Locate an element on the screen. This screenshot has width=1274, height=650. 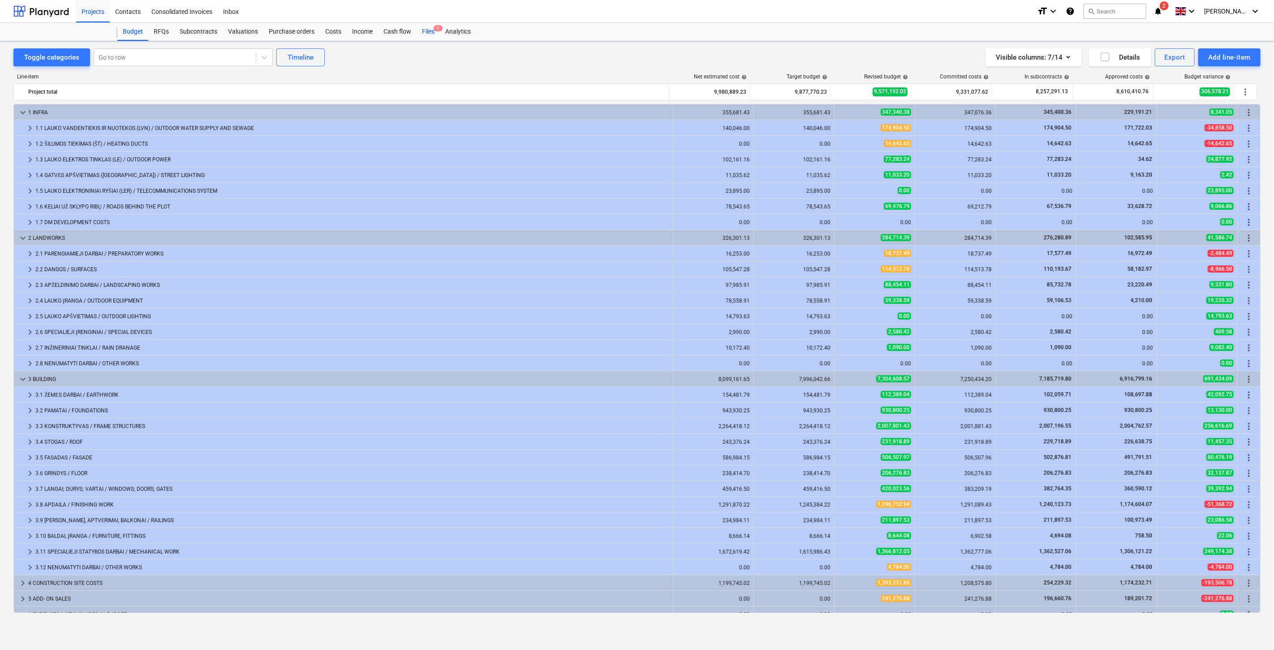
span: 102,585.95 is located at coordinates (1139, 237).